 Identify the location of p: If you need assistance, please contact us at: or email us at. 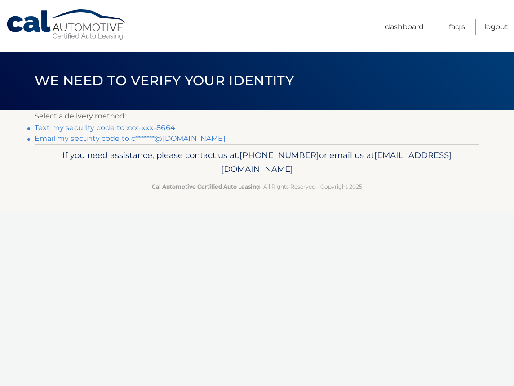
(257, 163).